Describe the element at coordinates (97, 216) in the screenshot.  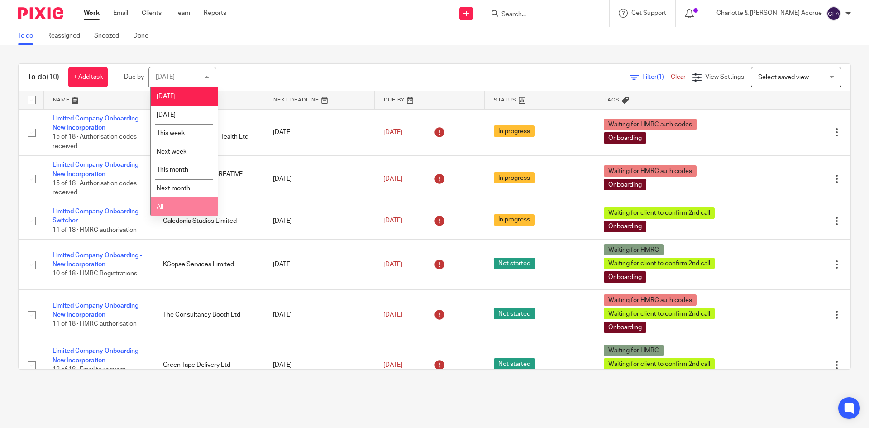
I see `a: Limited Company Onboarding - Switcher` at that location.